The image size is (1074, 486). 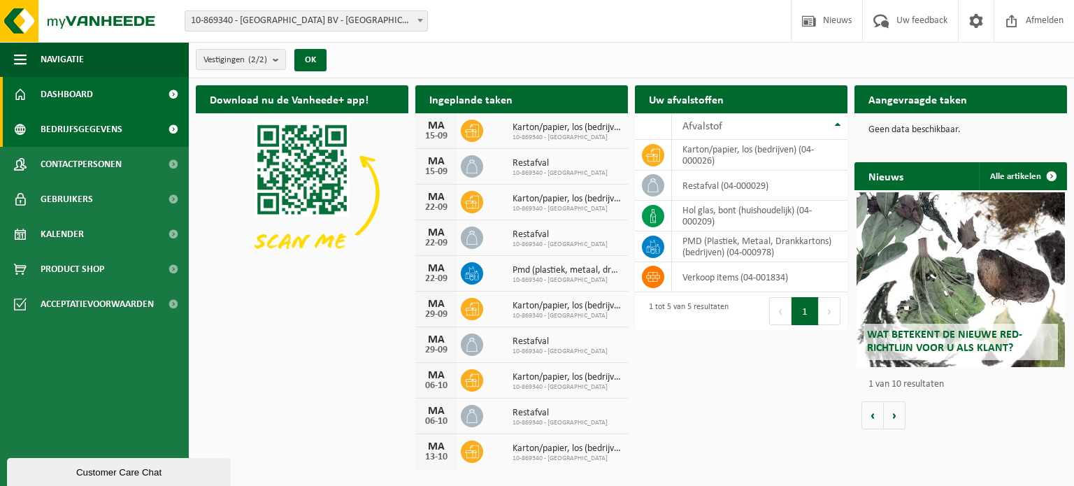 What do you see at coordinates (62, 234) in the screenshot?
I see `span: Kalender` at bounding box center [62, 234].